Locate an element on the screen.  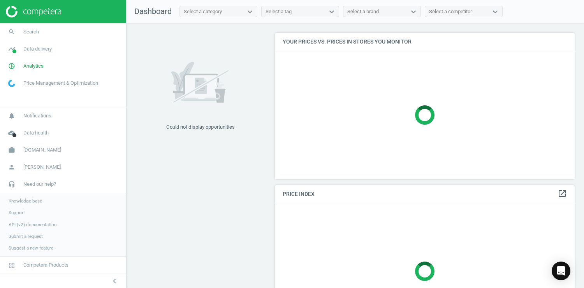
span: Search is located at coordinates (31, 32).